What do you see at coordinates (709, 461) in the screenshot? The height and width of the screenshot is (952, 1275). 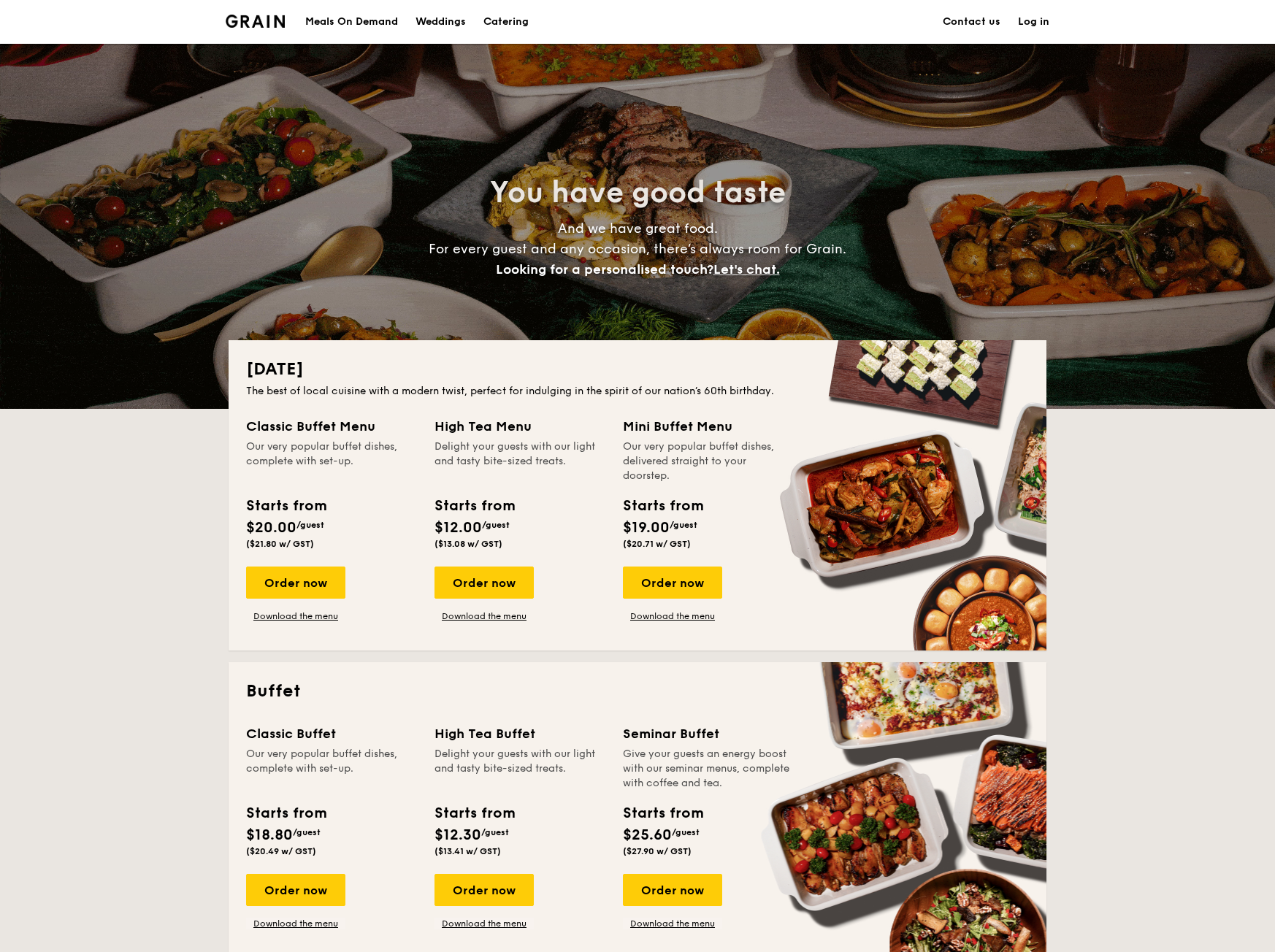 I see `div: Our very popular buffet dishes, delivered straight to your doorstep.` at bounding box center [709, 461].